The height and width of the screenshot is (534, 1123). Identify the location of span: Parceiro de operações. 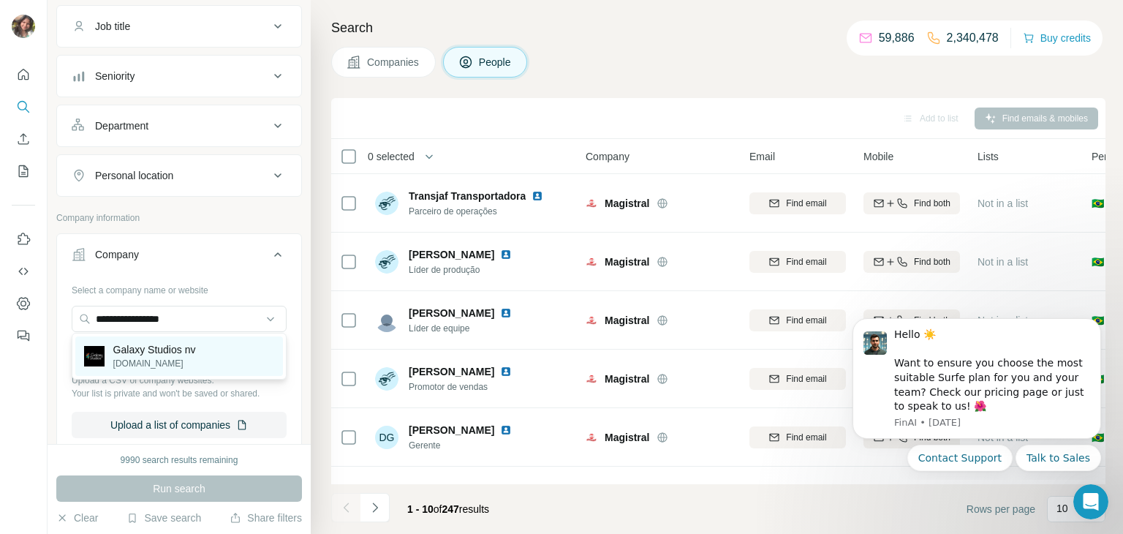
(479, 211).